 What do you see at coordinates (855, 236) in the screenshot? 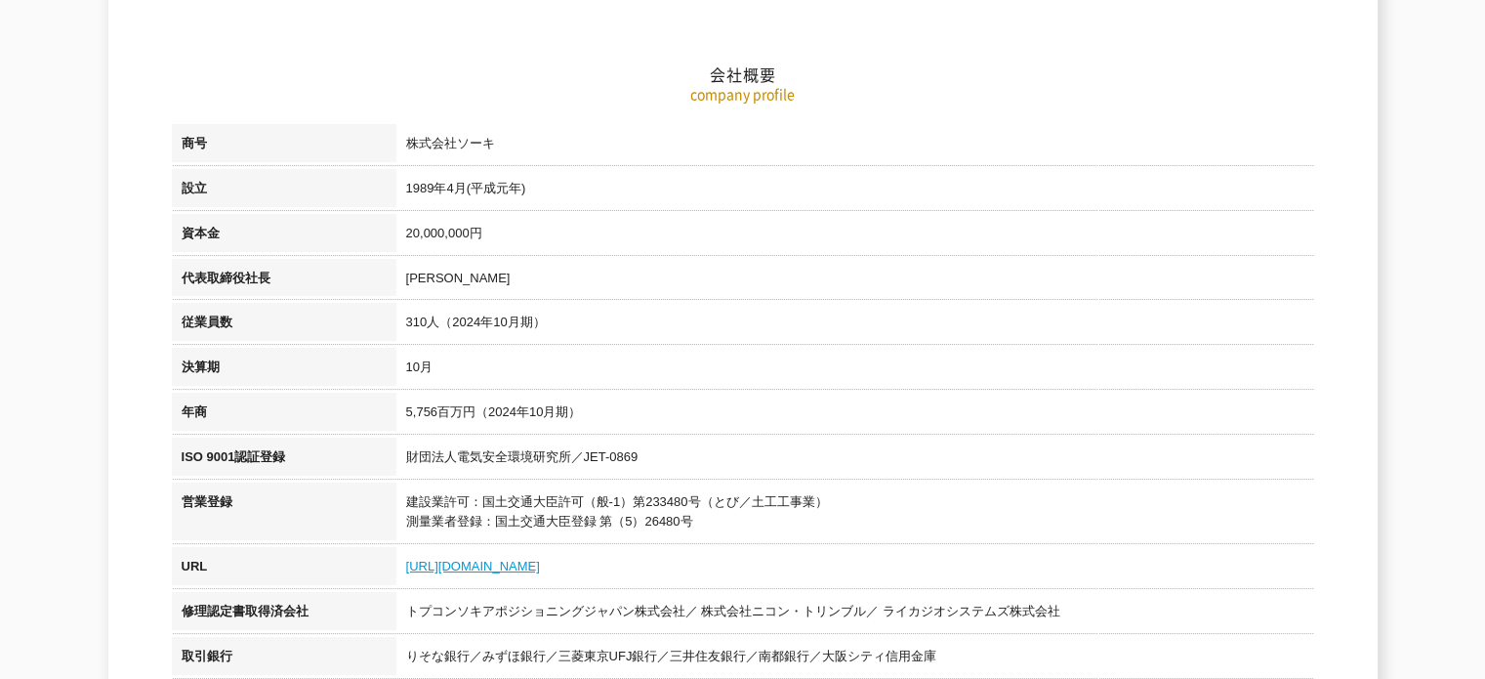
I see `td: 20,000,000円` at bounding box center [855, 236].